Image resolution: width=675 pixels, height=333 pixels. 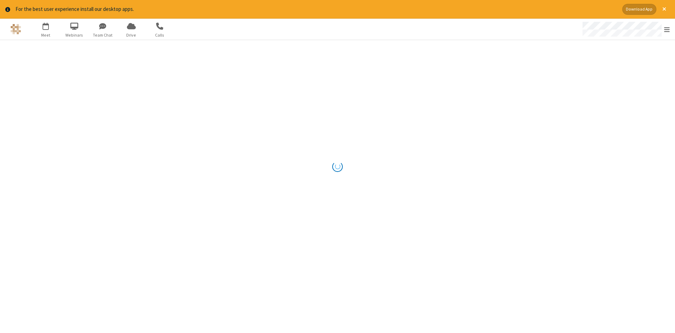 I want to click on button: Close alert, so click(x=664, y=9).